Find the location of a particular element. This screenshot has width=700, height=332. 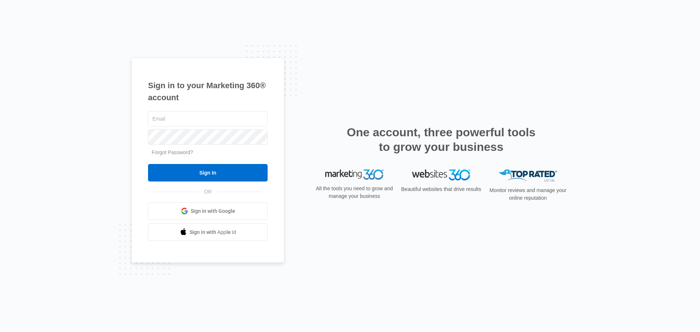

img: Top Rated Local is located at coordinates (528, 175).